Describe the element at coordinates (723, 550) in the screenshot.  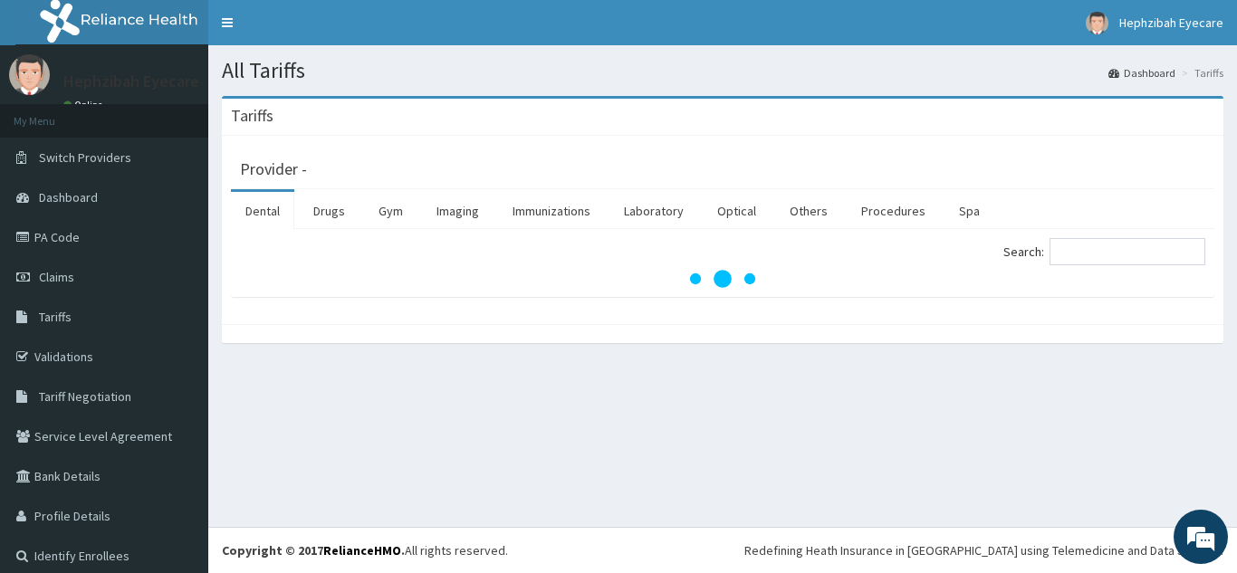
I see `footer: All rights reserved.` at that location.